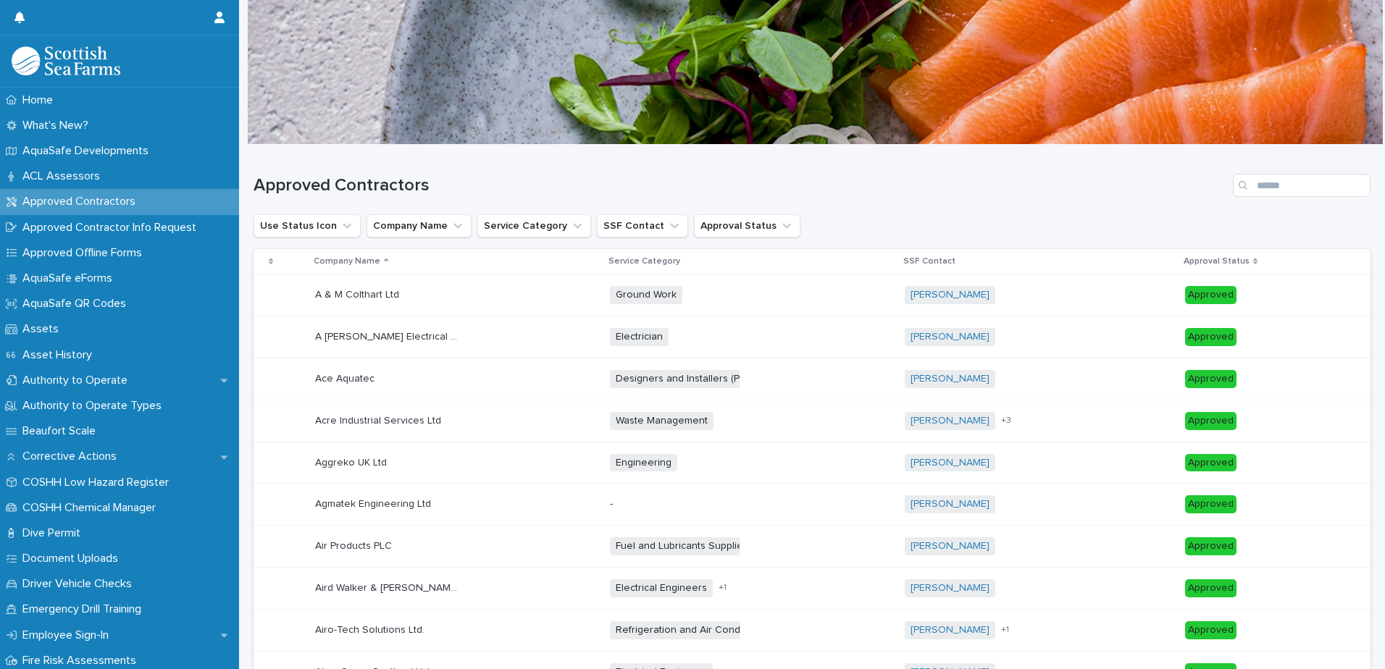 This screenshot has width=1385, height=669. I want to click on p: COSHH Chemical Manager, so click(92, 508).